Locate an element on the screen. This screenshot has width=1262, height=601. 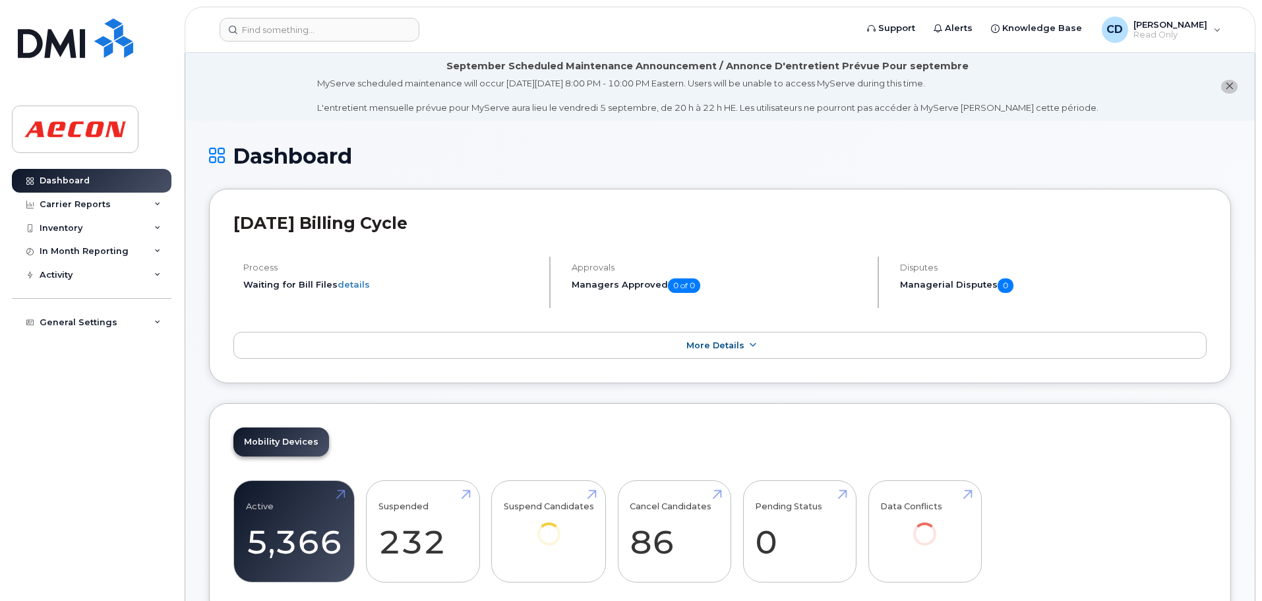
a: Active 5,366 is located at coordinates (294, 531).